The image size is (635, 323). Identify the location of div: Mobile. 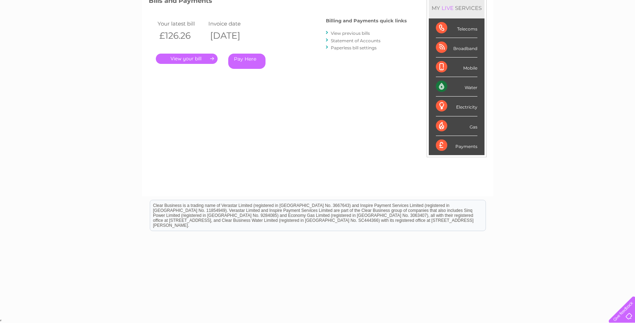
(456, 67).